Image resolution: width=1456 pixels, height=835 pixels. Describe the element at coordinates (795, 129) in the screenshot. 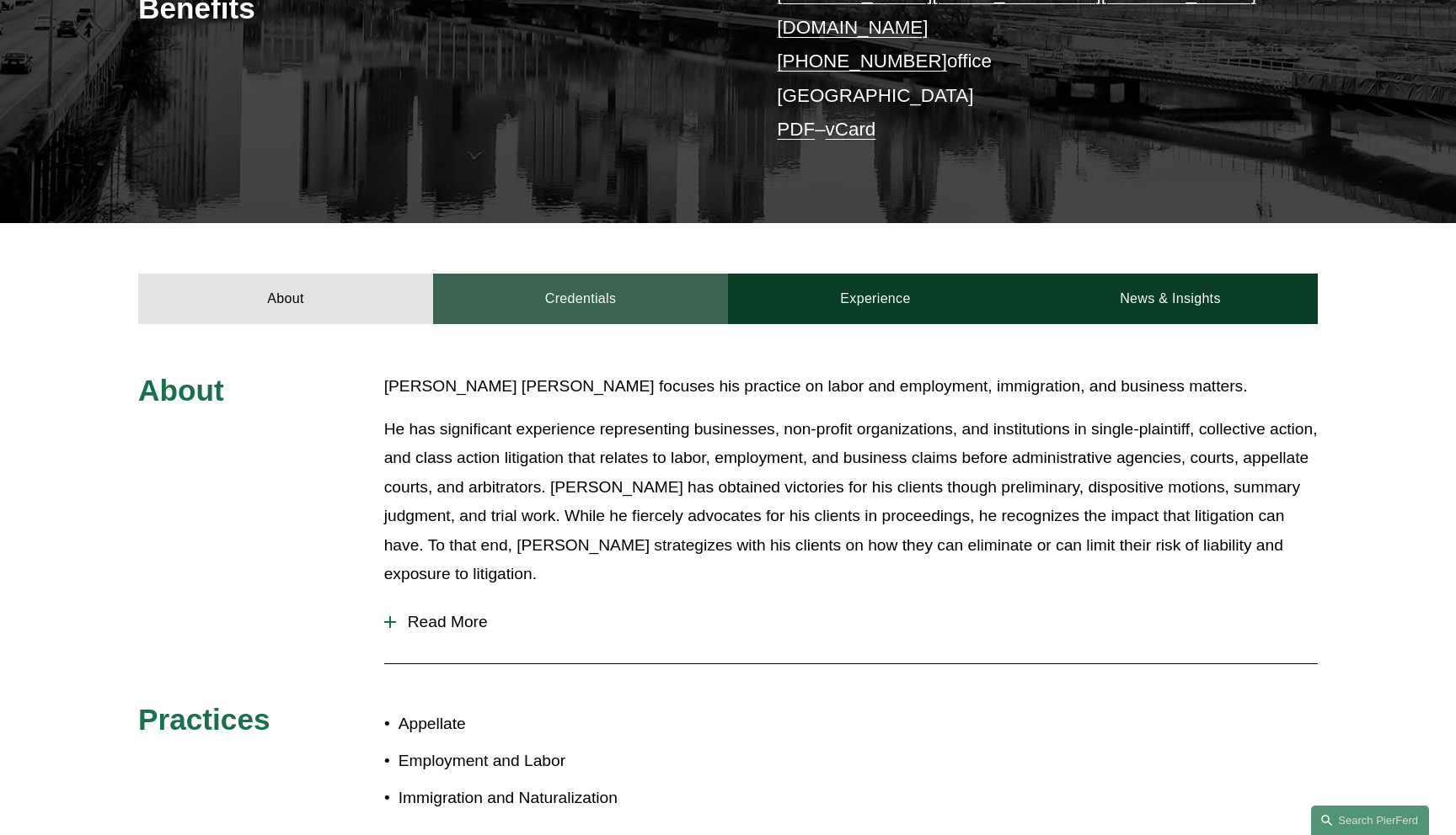

I see `a: PDF` at that location.